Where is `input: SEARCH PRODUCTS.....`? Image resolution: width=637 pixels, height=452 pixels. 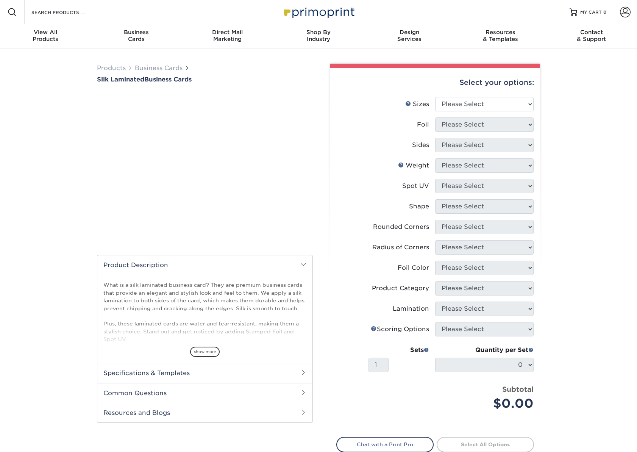 input: SEARCH PRODUCTS..... is located at coordinates (67, 12).